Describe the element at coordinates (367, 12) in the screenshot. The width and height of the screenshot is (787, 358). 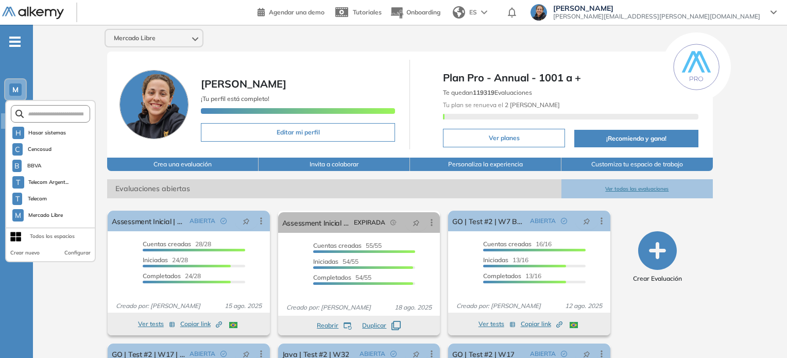
I see `span: Tutoriales` at that location.